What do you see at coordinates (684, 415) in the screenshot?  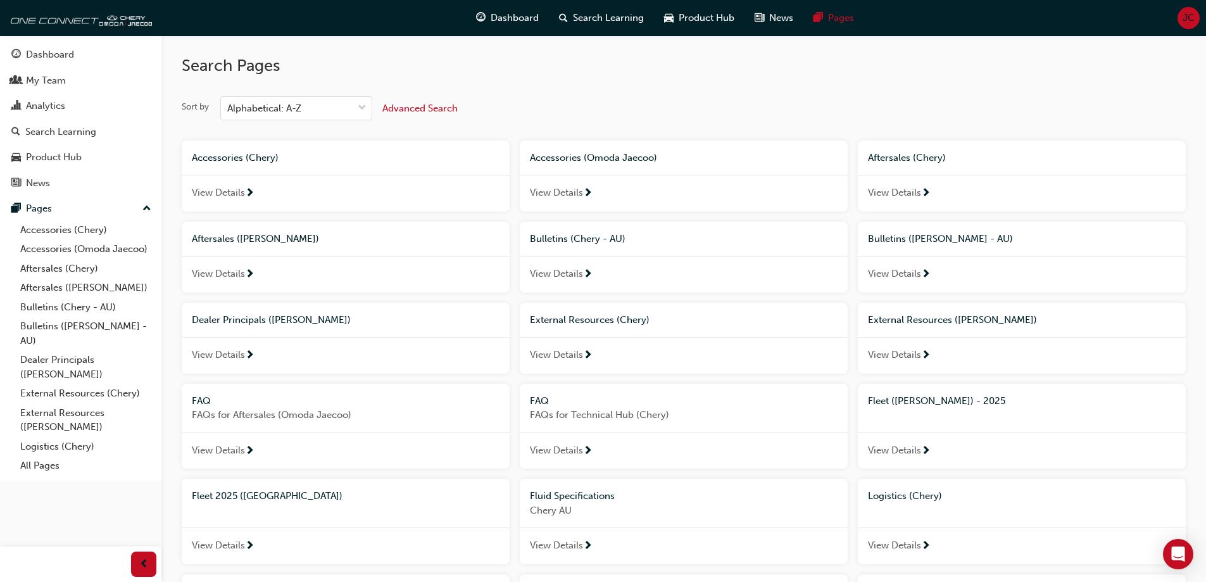 I see `span: FAQs for Technical Hub (Chery)` at bounding box center [684, 415].